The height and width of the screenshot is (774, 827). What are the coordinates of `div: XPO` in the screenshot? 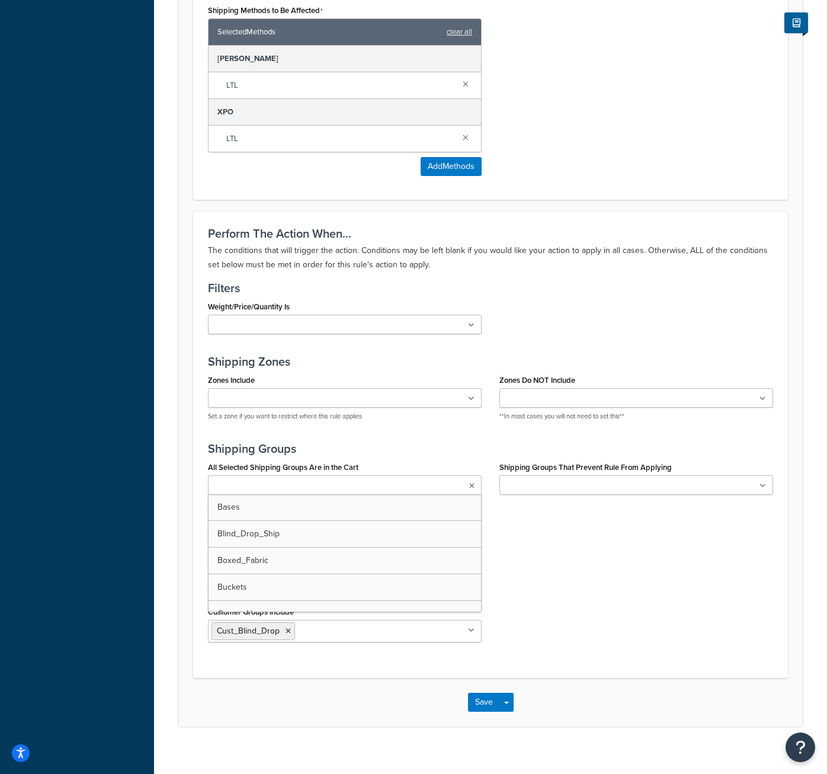 It's located at (345, 112).